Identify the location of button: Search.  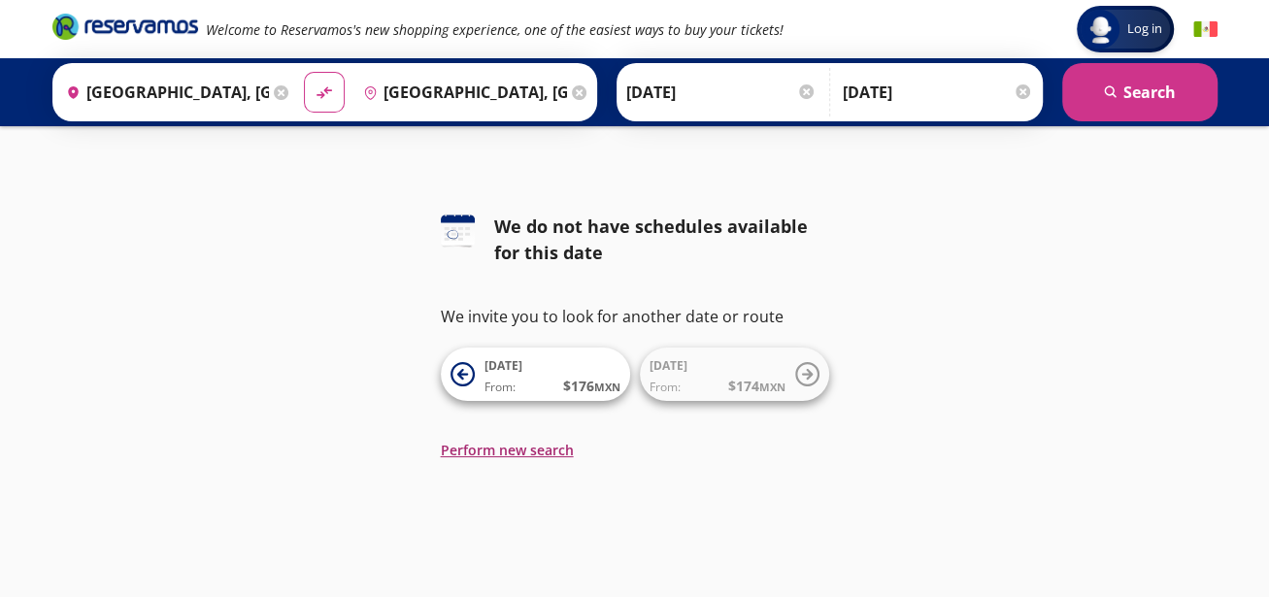
(1140, 92).